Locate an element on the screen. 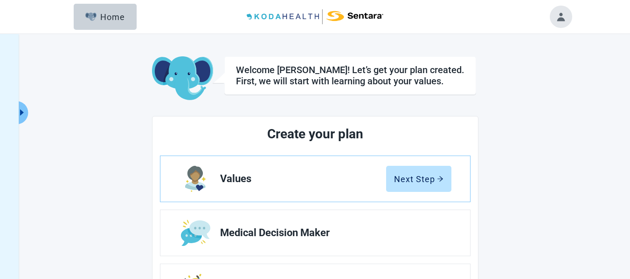 The width and height of the screenshot is (630, 279). div: Next Step is located at coordinates (418, 179).